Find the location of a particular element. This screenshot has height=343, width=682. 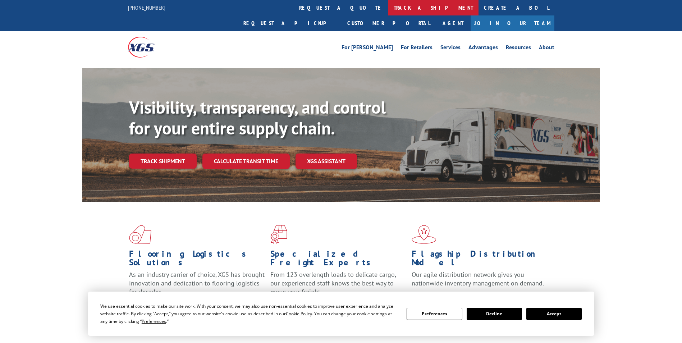

h1: Specialized Freight Experts is located at coordinates (338, 260).